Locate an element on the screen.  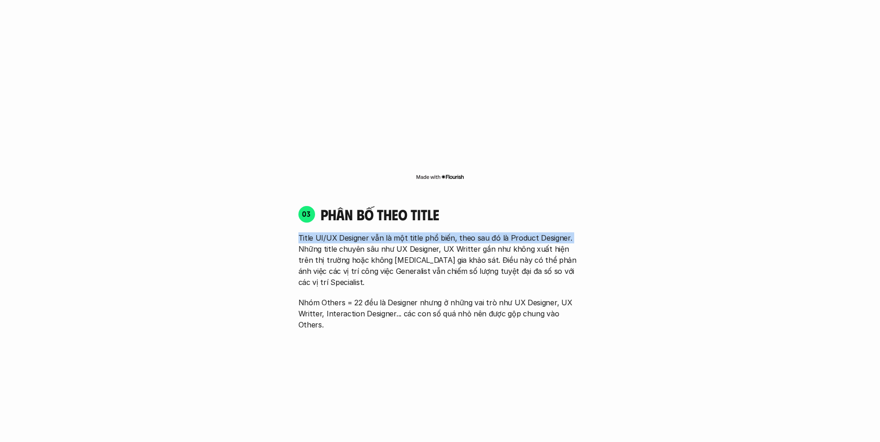
h4: phân bố theo title is located at coordinates (451, 214).